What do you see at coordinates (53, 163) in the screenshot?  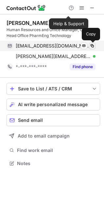 I see `button: Notes` at bounding box center [53, 163].